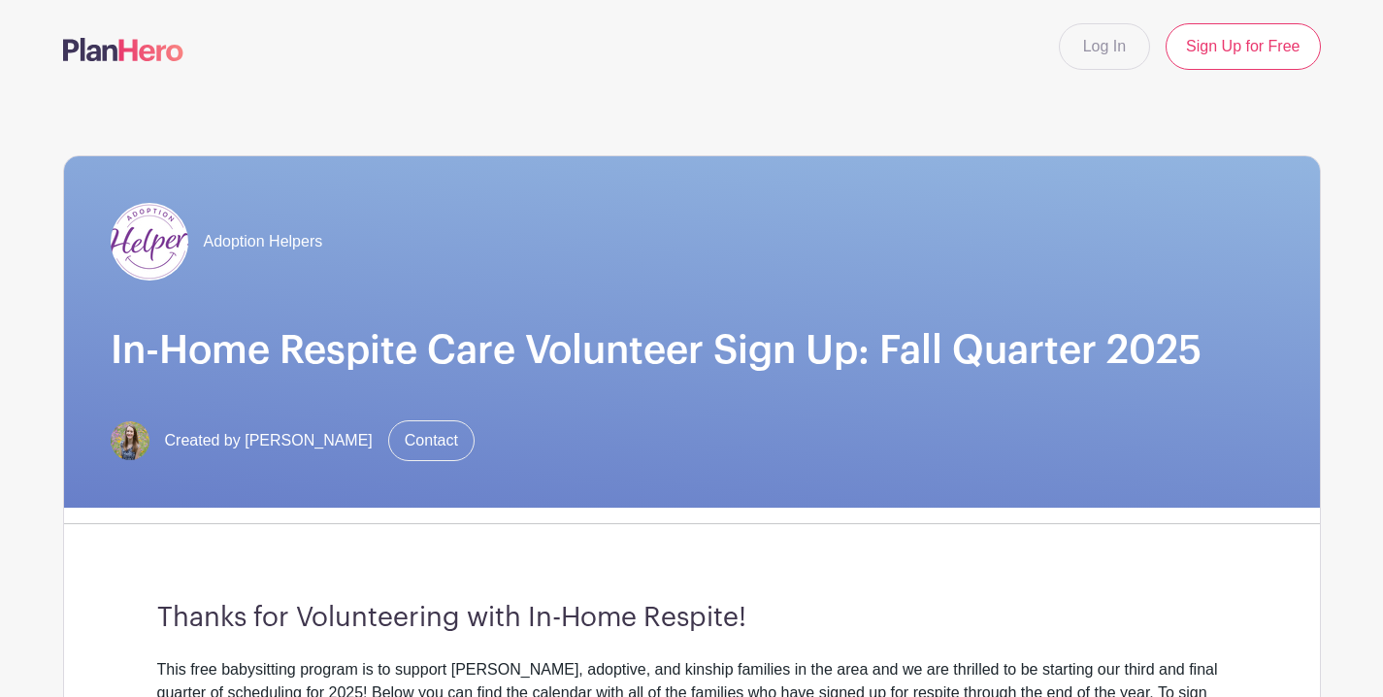 The width and height of the screenshot is (1383, 697). Describe the element at coordinates (692, 618) in the screenshot. I see `h3: Thanks for Volunteering with In-Home Respite!` at that location.